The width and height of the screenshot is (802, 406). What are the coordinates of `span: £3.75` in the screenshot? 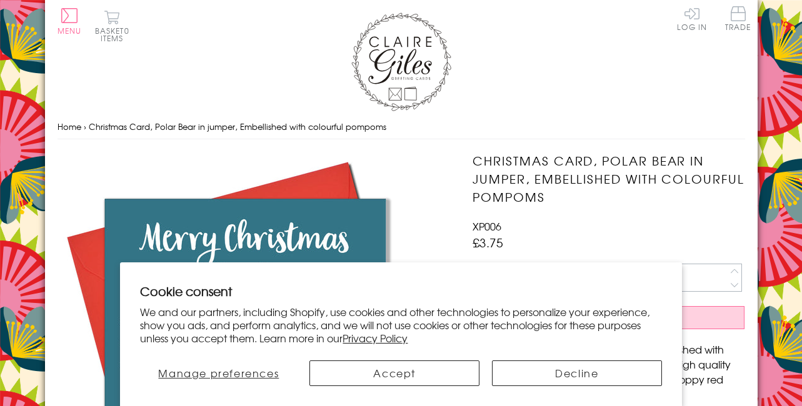 It's located at (487, 242).